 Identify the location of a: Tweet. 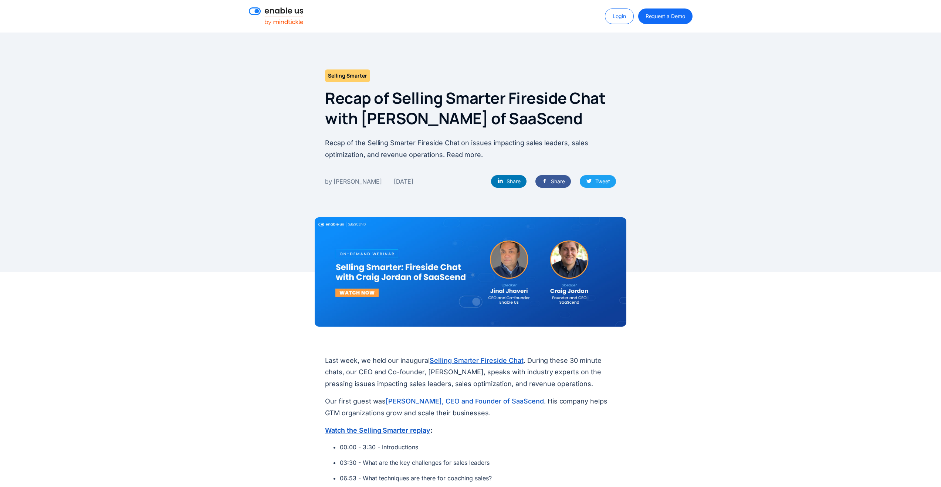
(598, 181).